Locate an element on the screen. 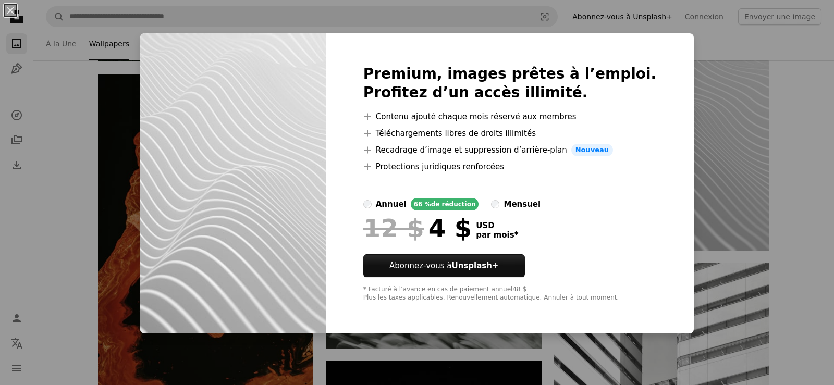 The height and width of the screenshot is (385, 834). span: 12 $ is located at coordinates (394, 228).